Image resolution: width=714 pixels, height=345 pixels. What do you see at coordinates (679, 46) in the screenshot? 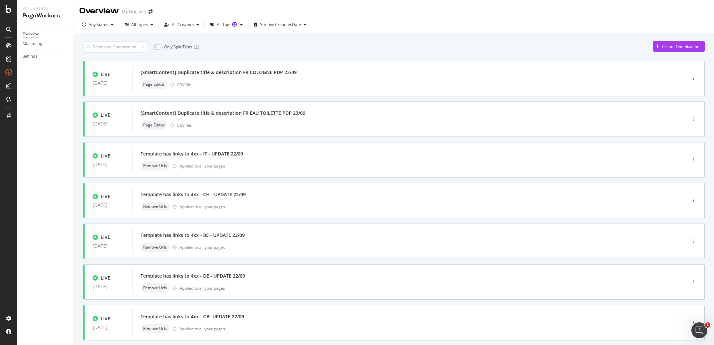
I see `button: Create Optimization` at bounding box center [679, 46].